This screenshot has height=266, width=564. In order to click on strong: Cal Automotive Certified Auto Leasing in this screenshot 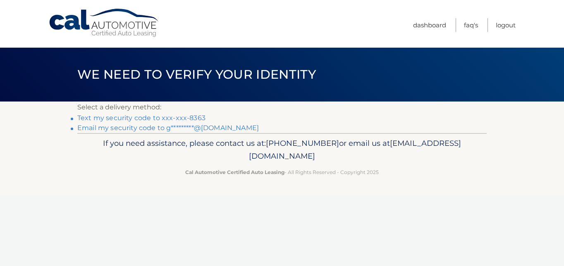, I will do `click(235, 172)`.